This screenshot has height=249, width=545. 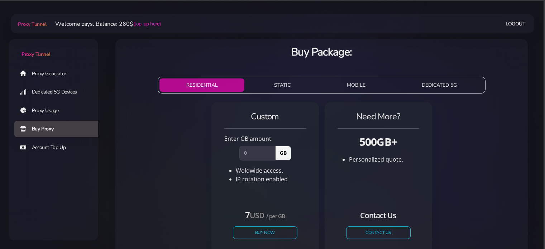 What do you see at coordinates (257, 153) in the screenshot?
I see `input: 0` at bounding box center [257, 153].